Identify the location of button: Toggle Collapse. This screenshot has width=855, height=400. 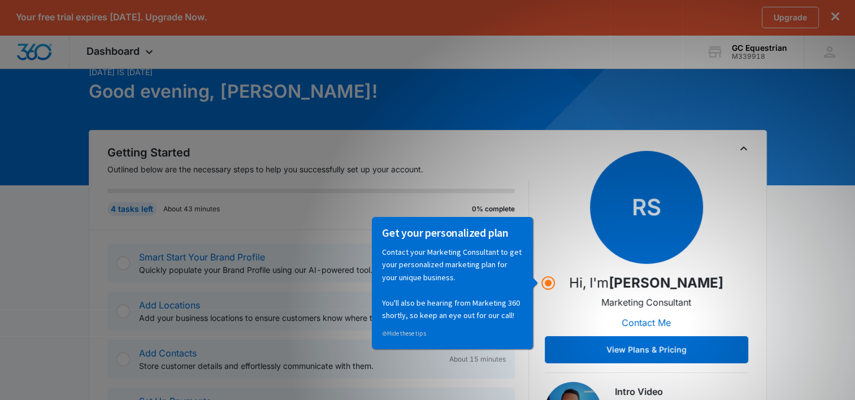
(744, 149).